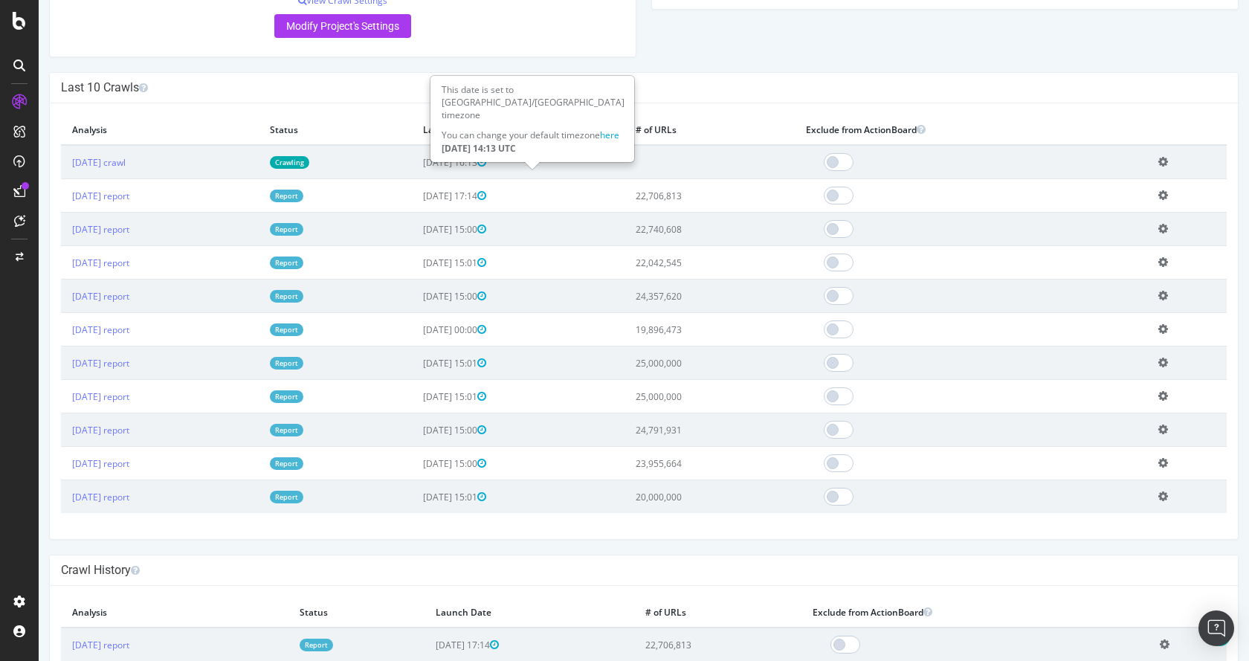  I want to click on div: Open Intercom Messenger, so click(1216, 628).